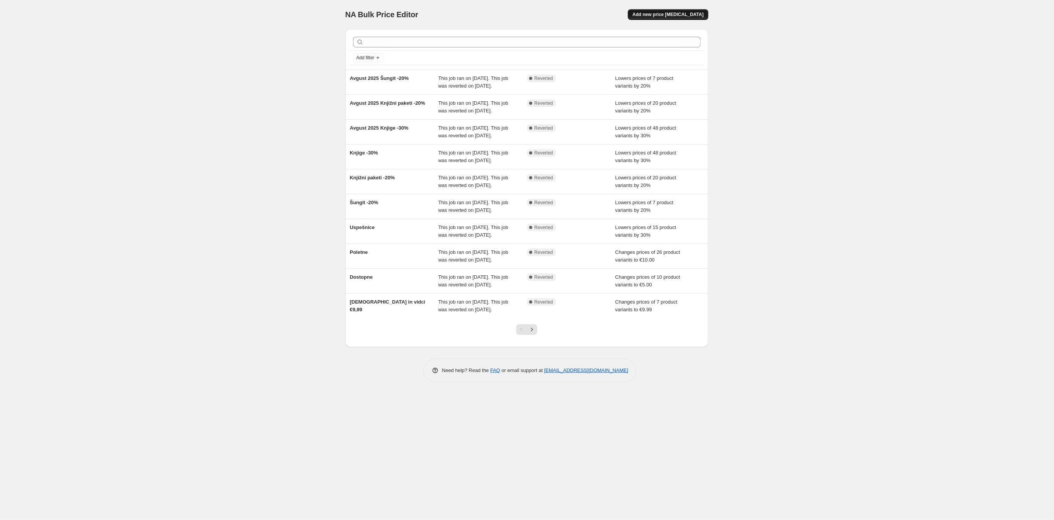 The height and width of the screenshot is (520, 1054). What do you see at coordinates (495, 370) in the screenshot?
I see `a: FAQ` at bounding box center [495, 370].